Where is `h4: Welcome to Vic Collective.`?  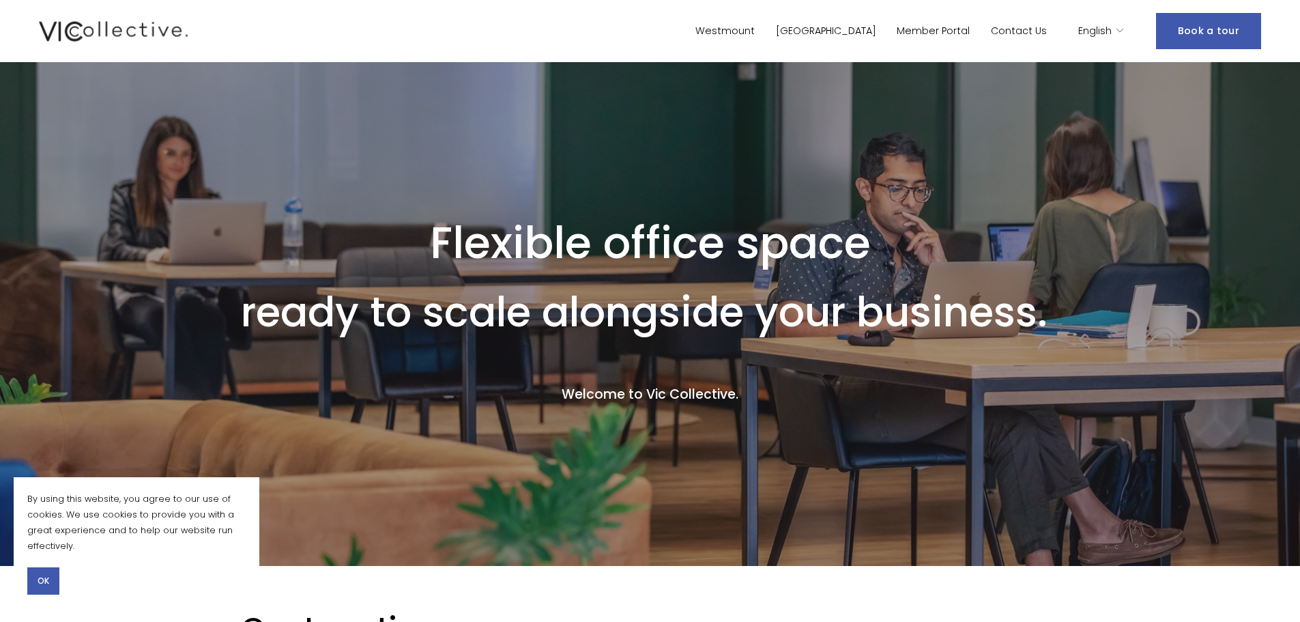 h4: Welcome to Vic Collective. is located at coordinates (650, 394).